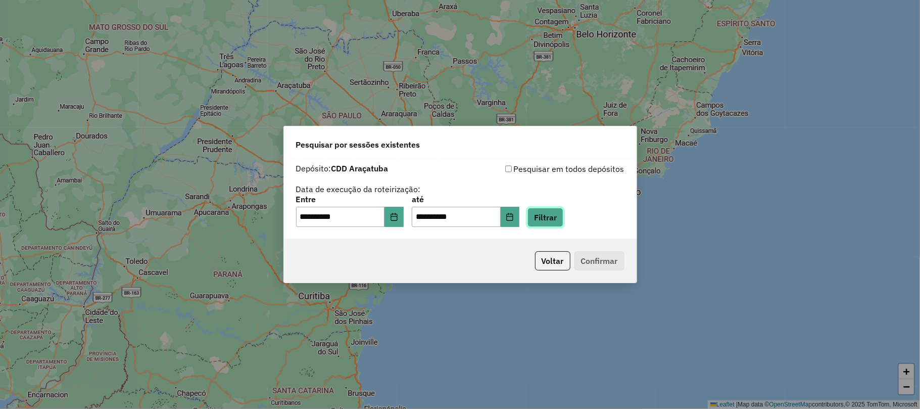 This screenshot has width=920, height=409. I want to click on button: Voltar, so click(553, 261).